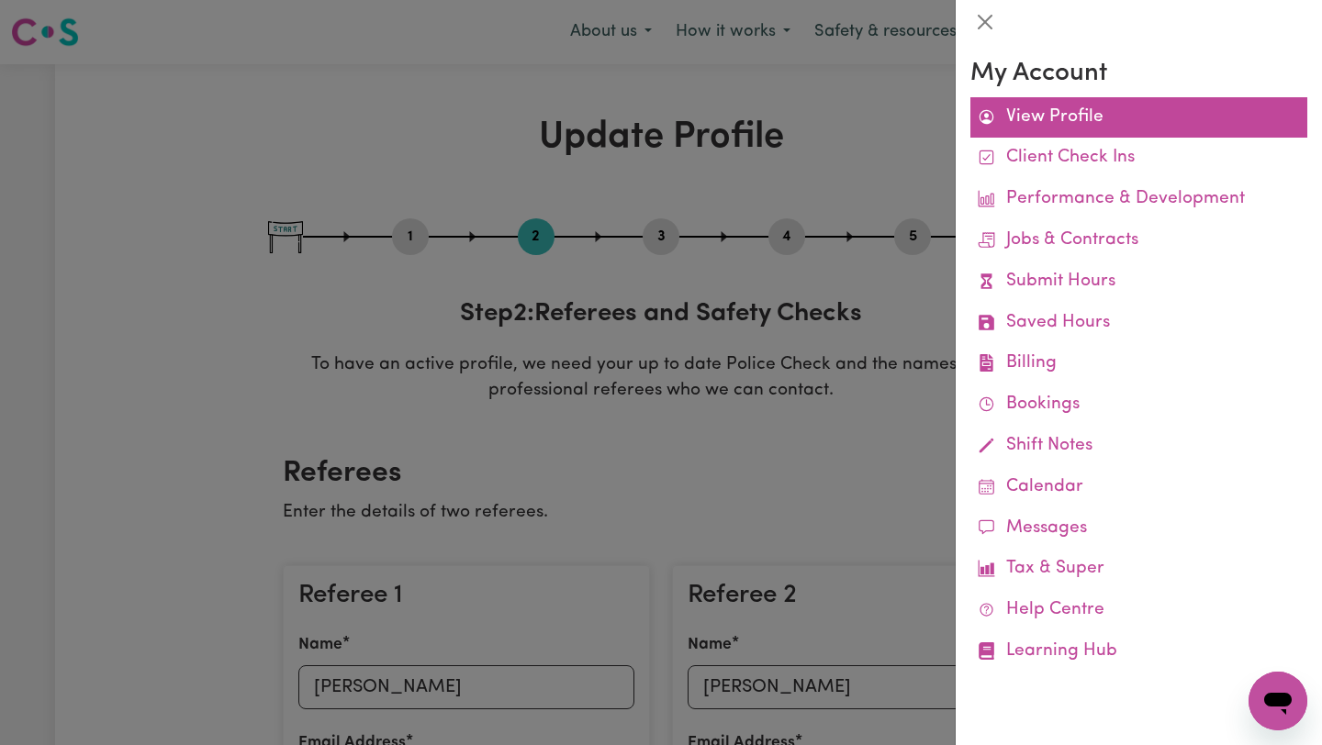 The image size is (1322, 745). Describe the element at coordinates (1138, 569) in the screenshot. I see `a: Tax & Super` at that location.